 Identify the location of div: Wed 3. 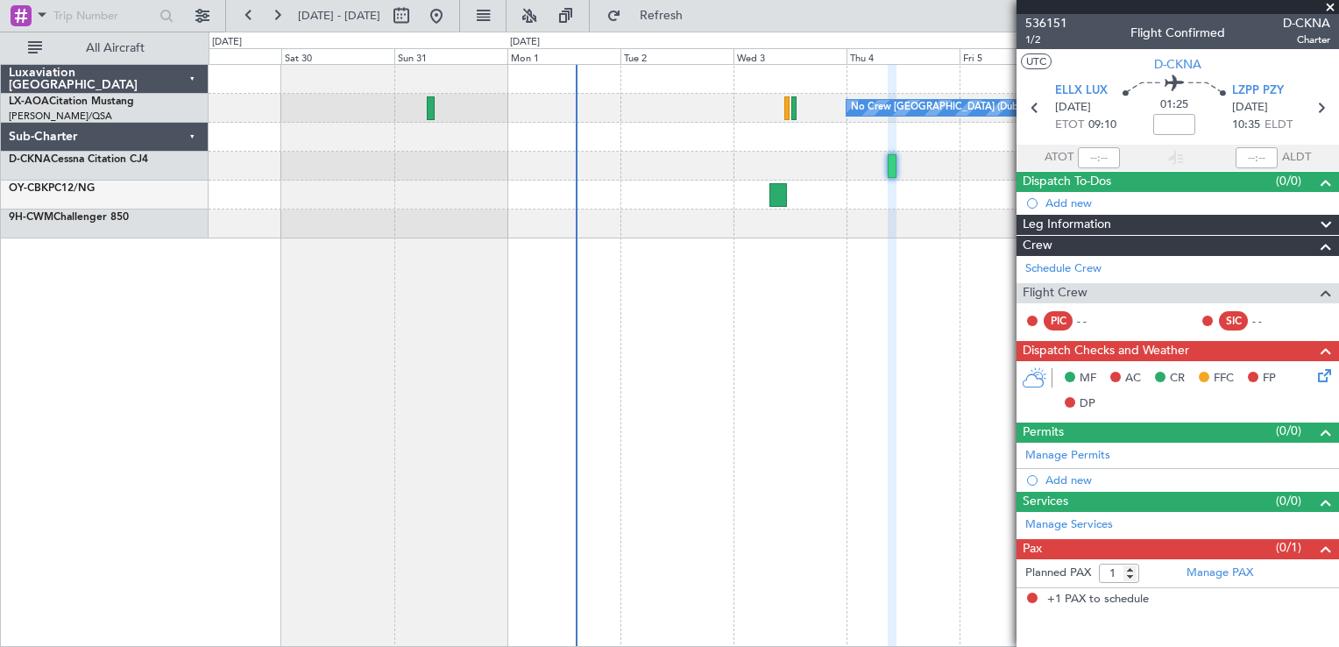
(789, 56).